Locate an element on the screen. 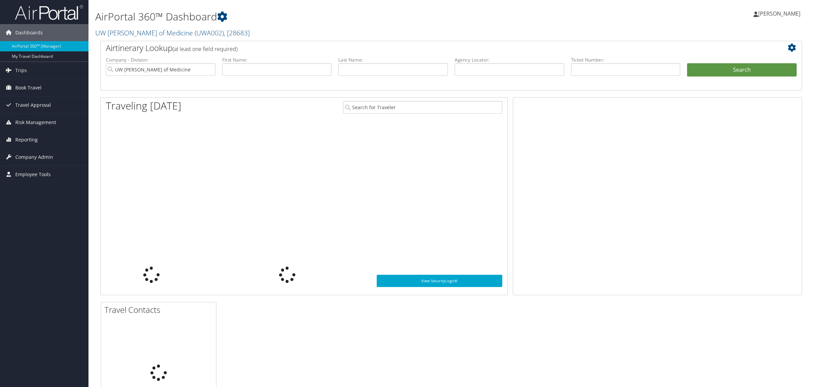 This screenshot has width=814, height=387. label: Agency Locator: is located at coordinates (510, 60).